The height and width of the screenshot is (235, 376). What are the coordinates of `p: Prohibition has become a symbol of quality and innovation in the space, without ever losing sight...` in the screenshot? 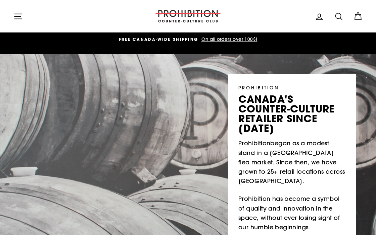 It's located at (292, 213).